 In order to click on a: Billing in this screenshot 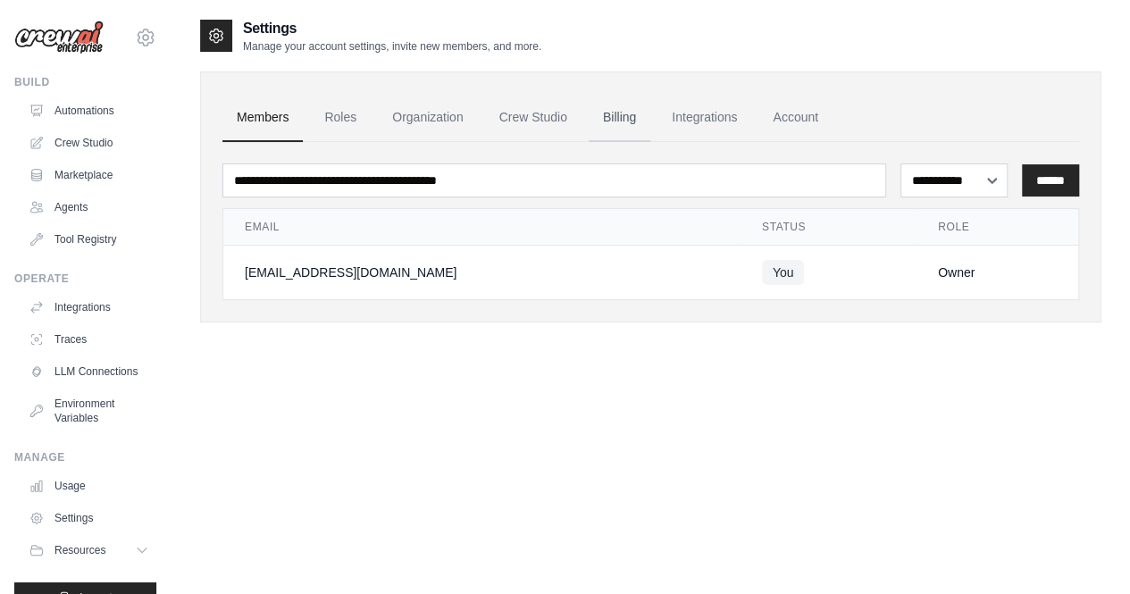, I will do `click(619, 118)`.